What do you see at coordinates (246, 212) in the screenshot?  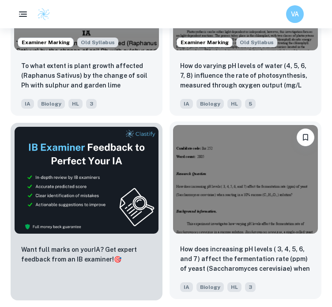 I see `a: BookmarkHow does increasing pH levels ( 3, 4, 5, 6, and 7) affect the fermentation rate (ppm) of ...` at bounding box center [246, 212].